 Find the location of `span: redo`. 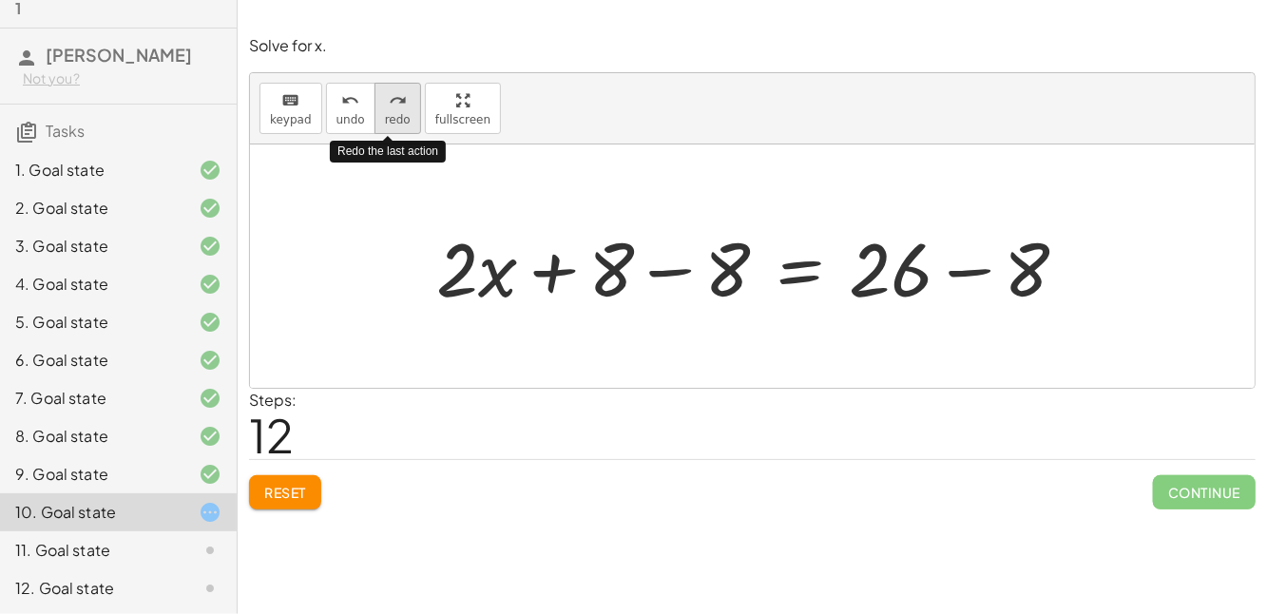

span: redo is located at coordinates (397, 120).